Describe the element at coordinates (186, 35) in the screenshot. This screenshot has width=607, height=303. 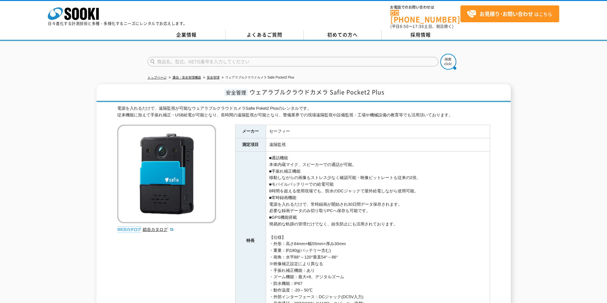
I see `a: 企業情報` at that location.